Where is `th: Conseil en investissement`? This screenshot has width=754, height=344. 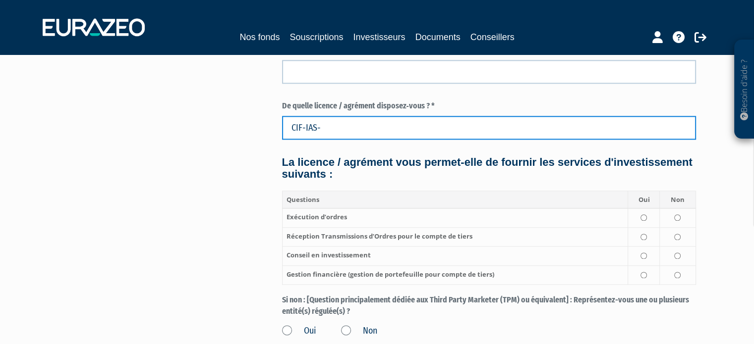
th: Conseil en investissement is located at coordinates (455, 256).